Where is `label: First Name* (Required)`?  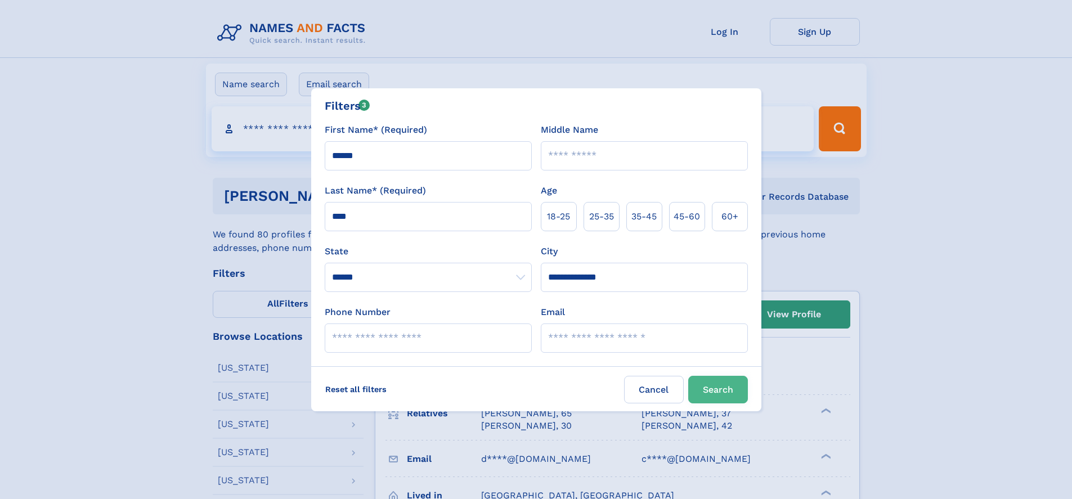 label: First Name* (Required) is located at coordinates (376, 130).